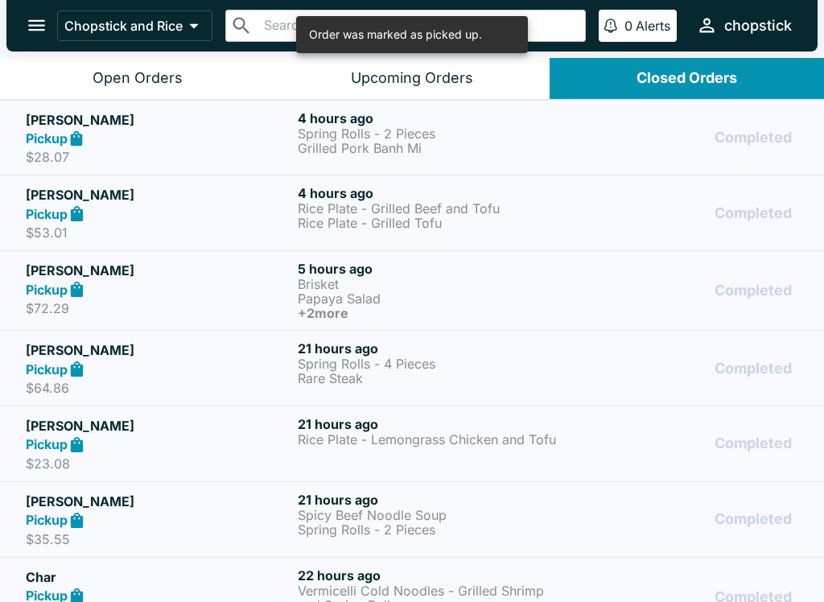  Describe the element at coordinates (36, 25) in the screenshot. I see `button: open drawer` at that location.